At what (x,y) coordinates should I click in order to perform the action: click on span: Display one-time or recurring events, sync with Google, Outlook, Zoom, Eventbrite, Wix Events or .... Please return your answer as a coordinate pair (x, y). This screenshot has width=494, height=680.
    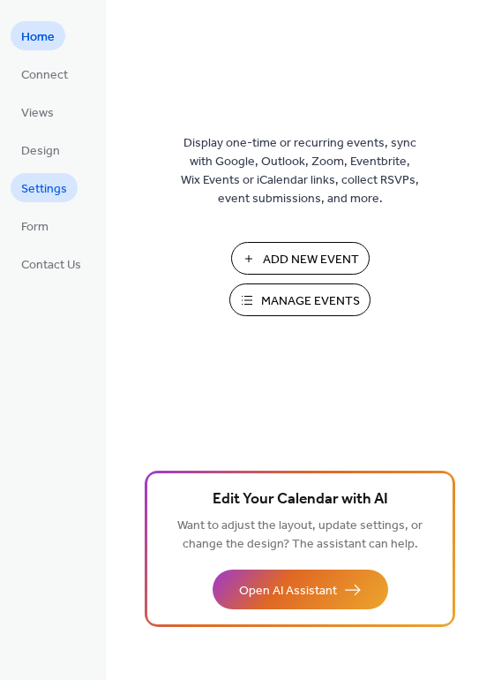
    Looking at the image, I should click on (300, 171).